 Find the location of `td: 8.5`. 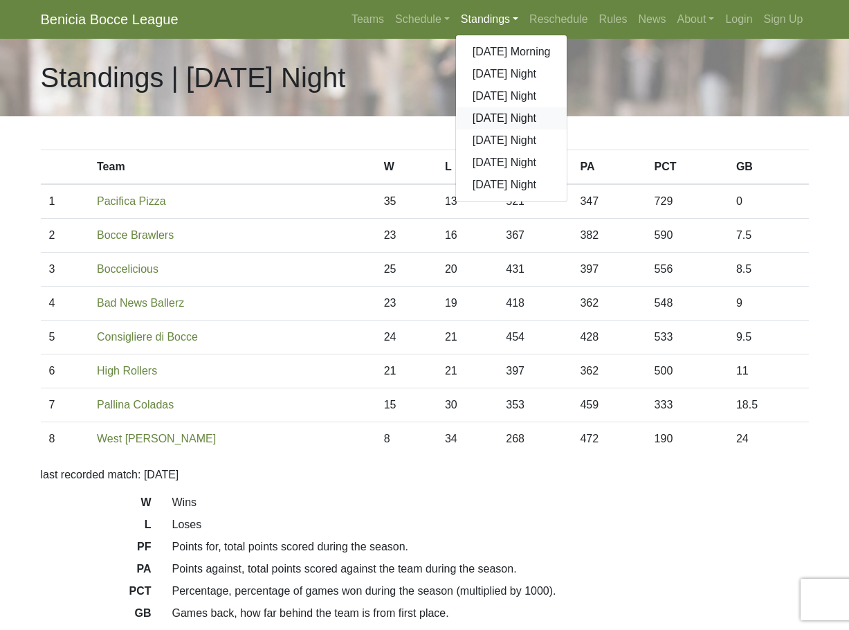

td: 8.5 is located at coordinates (768, 269).